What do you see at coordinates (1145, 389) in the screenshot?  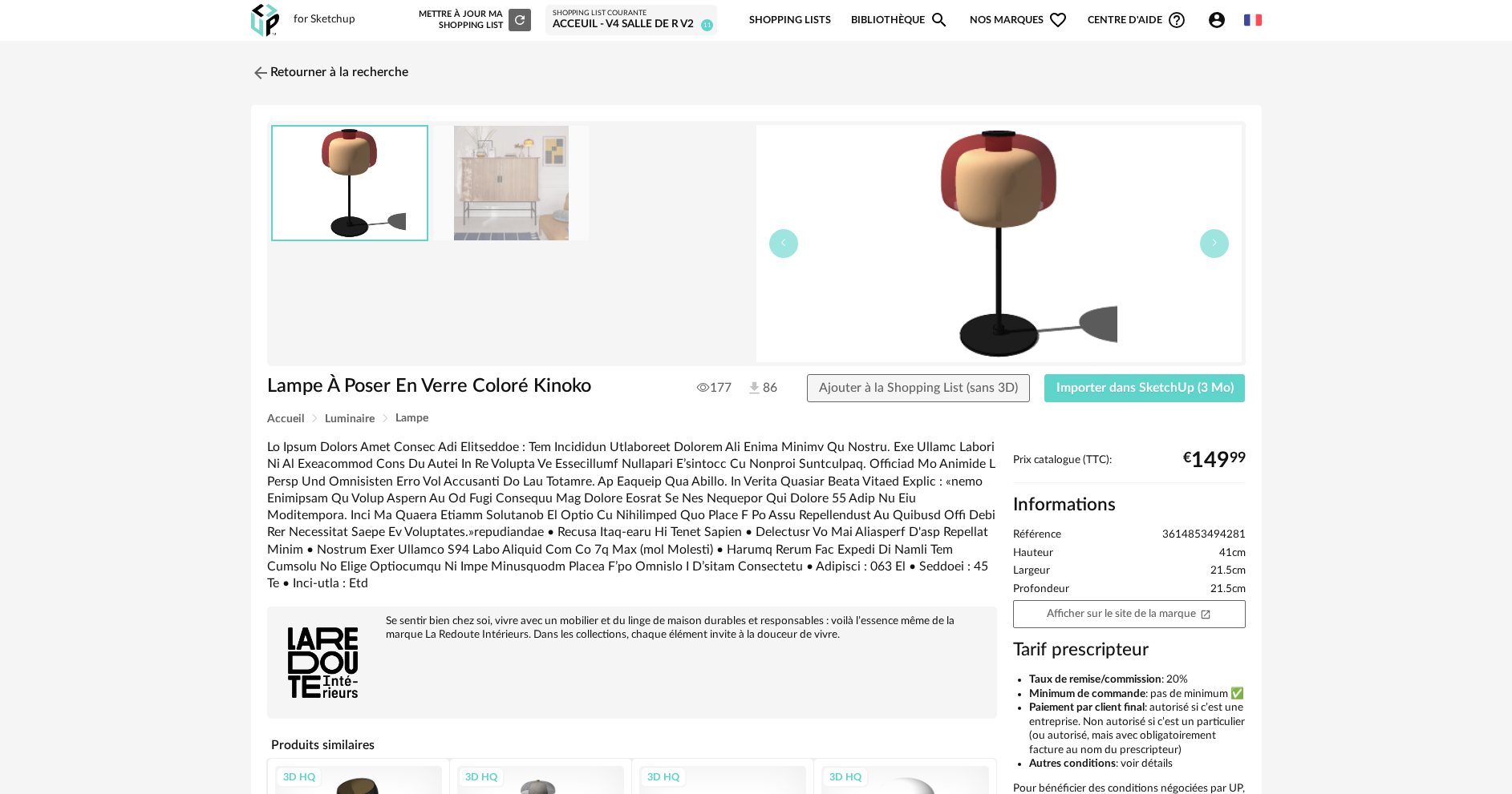 I see `button: Importer dans SketchUp (3 Mo)` at bounding box center [1145, 389].